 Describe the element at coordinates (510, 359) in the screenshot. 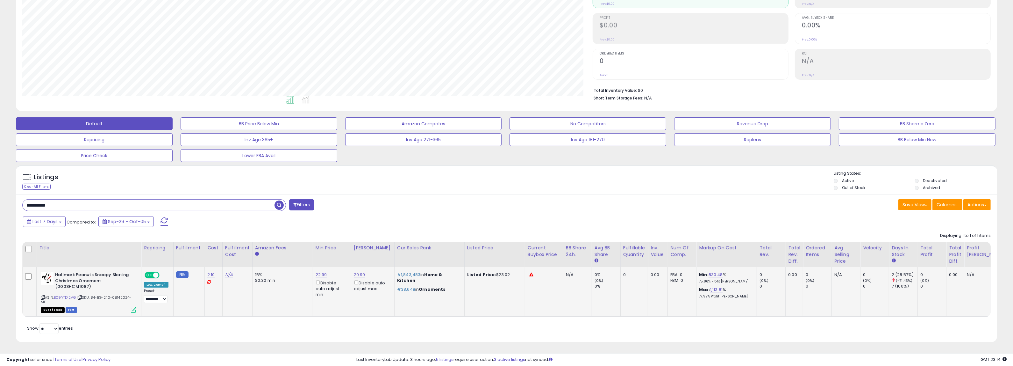

I see `a: 3 active listings` at that location.